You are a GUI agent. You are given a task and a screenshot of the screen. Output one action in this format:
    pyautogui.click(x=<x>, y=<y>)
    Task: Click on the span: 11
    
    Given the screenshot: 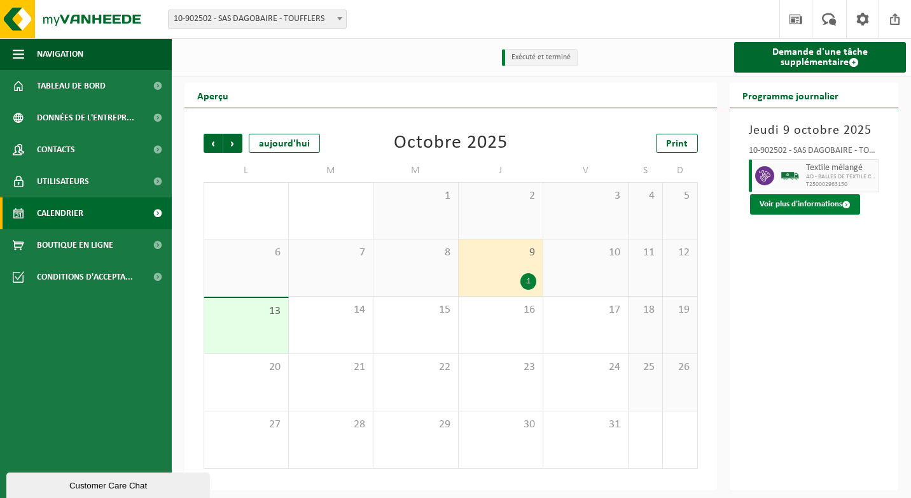 What is the action you would take?
    pyautogui.click(x=645, y=253)
    